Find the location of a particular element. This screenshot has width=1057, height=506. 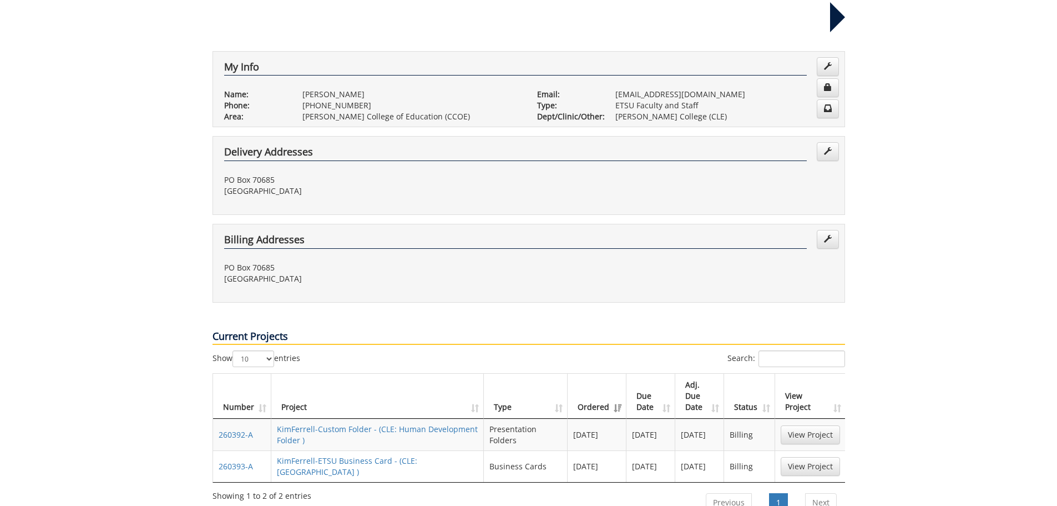

p: Dept/Clinic/Other: is located at coordinates (568, 117).